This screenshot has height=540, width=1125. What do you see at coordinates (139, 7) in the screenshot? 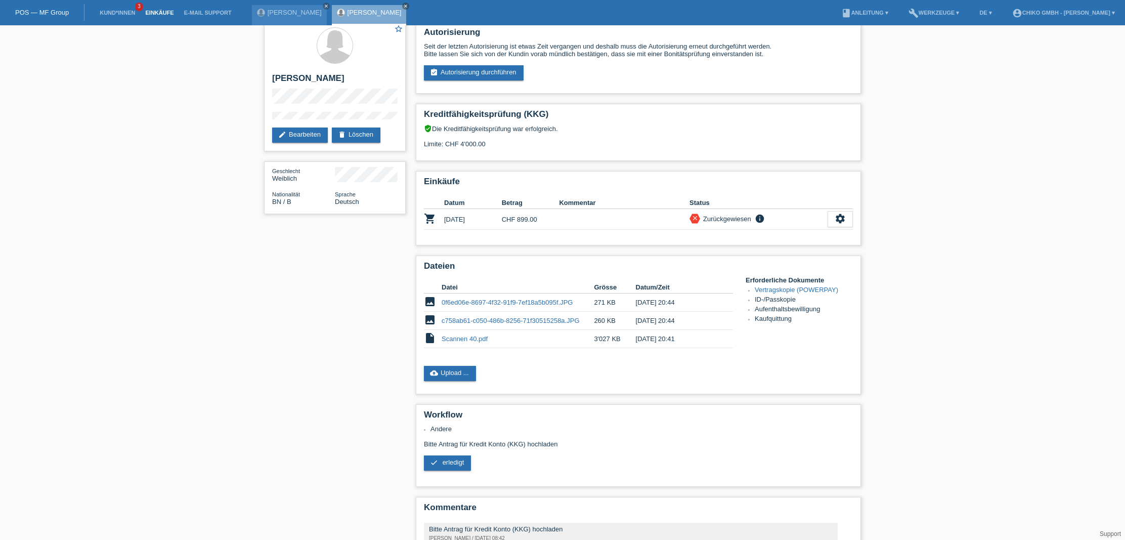
I see `span: 3` at bounding box center [139, 7].